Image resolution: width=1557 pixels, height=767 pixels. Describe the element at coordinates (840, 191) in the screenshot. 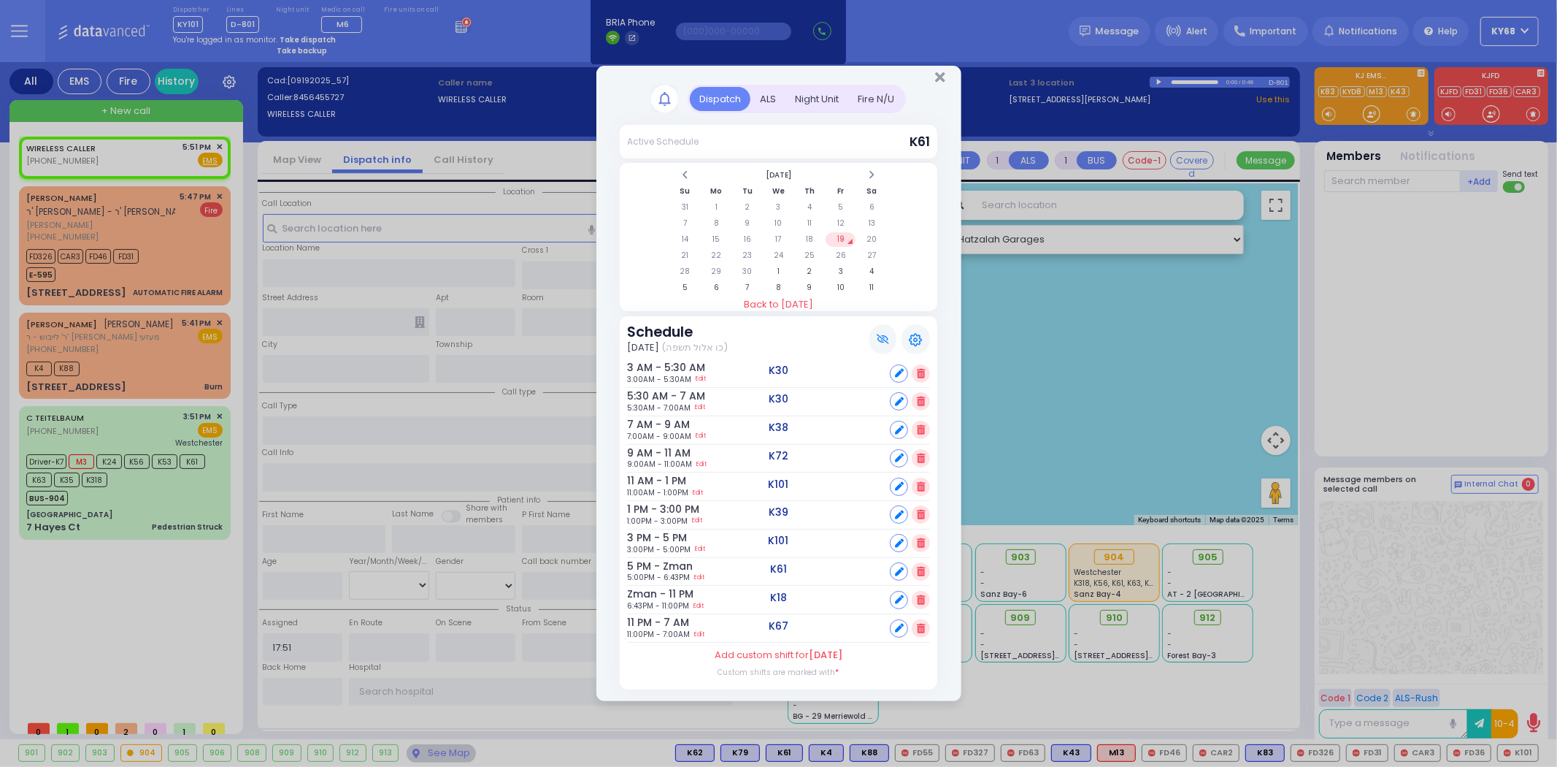

I see `th: Fr` at that location.